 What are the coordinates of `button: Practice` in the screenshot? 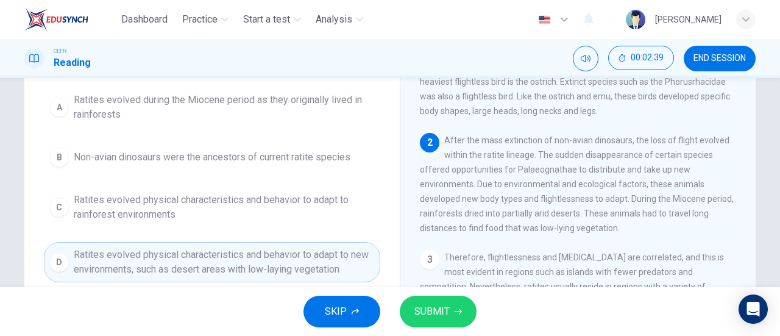 It's located at (205, 19).